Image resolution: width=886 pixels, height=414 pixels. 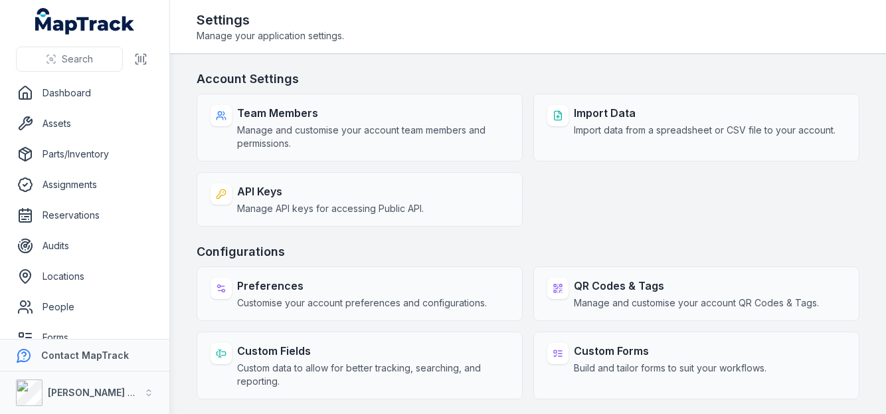 I want to click on strong: Contact MapTrack, so click(x=85, y=355).